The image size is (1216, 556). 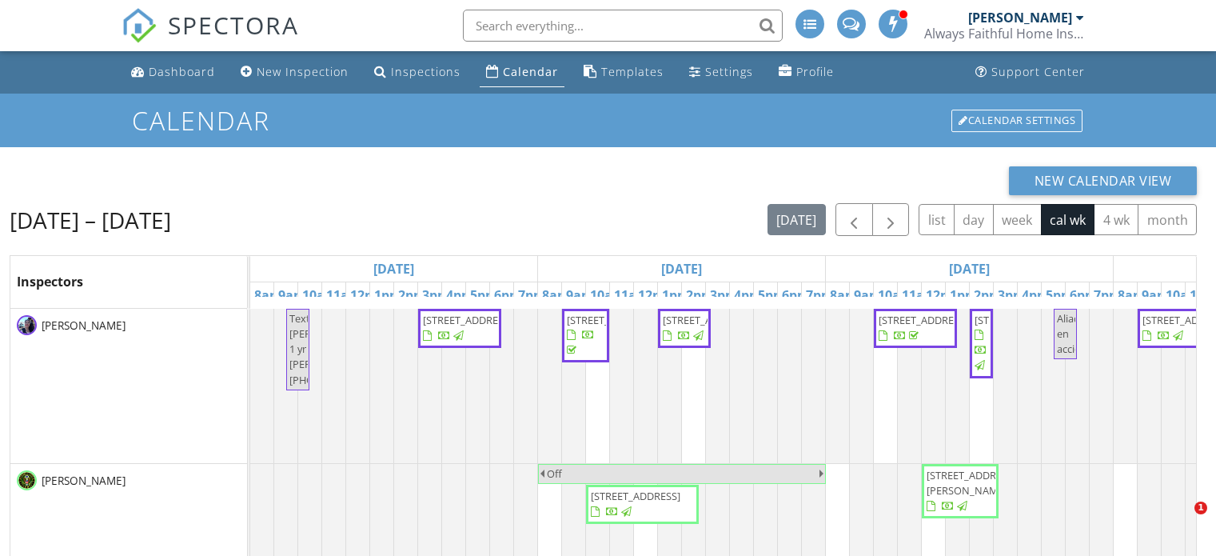 I want to click on a: New Inspection, so click(x=294, y=72).